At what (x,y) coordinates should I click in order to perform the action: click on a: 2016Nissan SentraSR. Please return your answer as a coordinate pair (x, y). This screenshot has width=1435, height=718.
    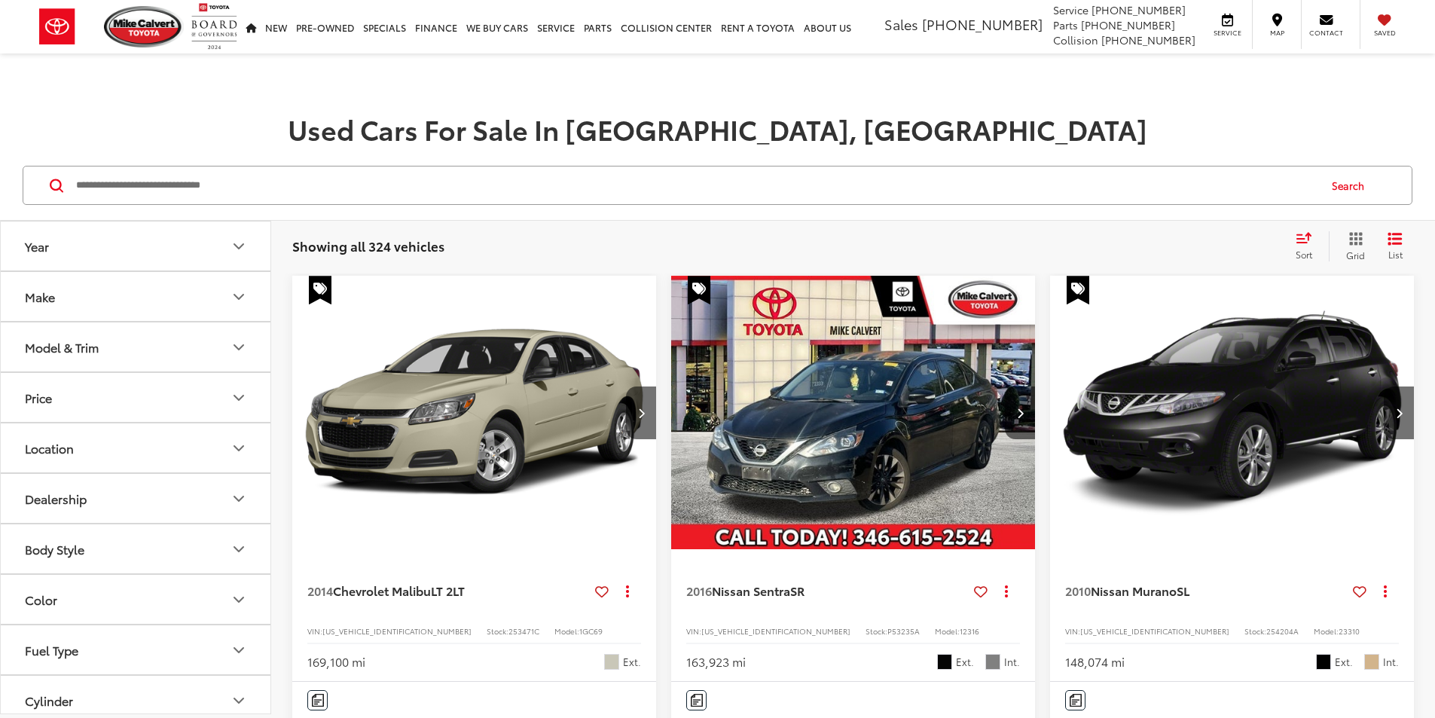
    Looking at the image, I should click on (827, 590).